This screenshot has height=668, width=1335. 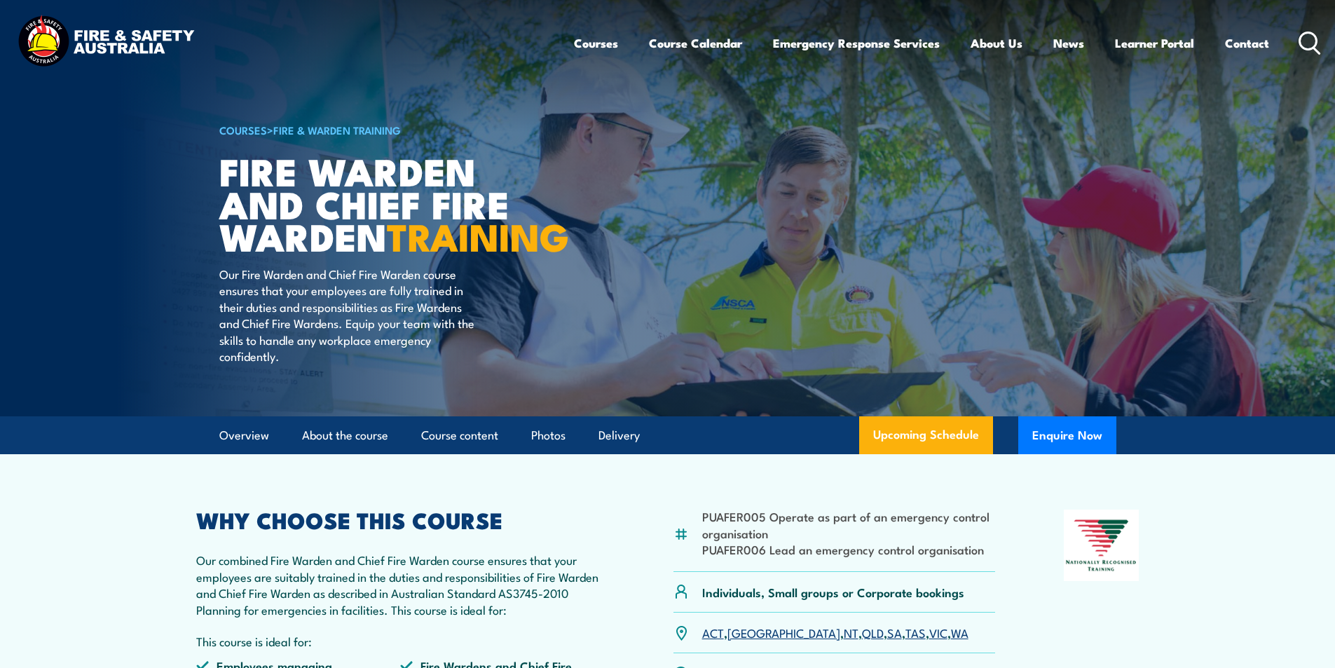 I want to click on a: QLD, so click(x=873, y=632).